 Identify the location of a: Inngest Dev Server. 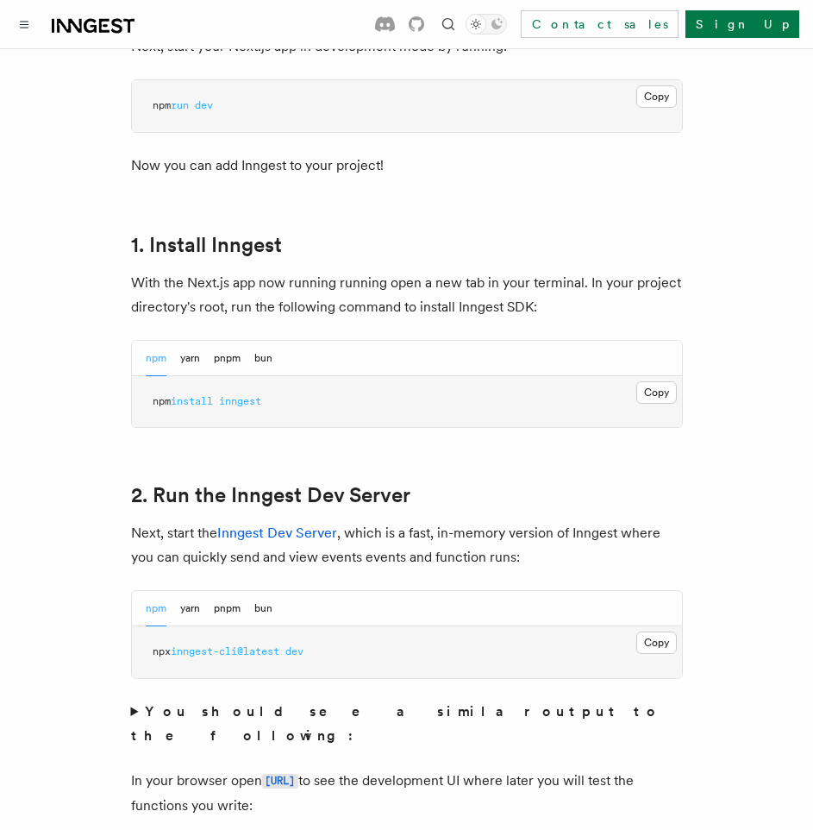
(277, 532).